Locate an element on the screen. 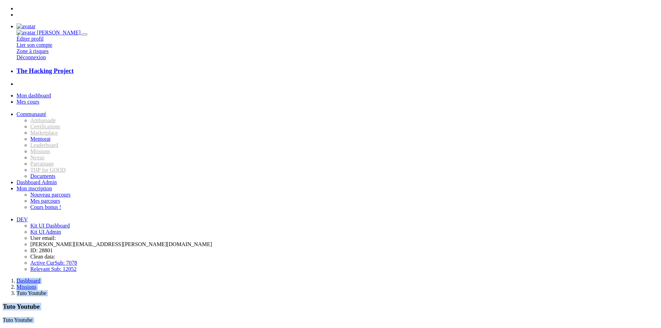 Image resolution: width=661 pixels, height=328 pixels. span: translation missing: fr.dashboard.community.tabs.leaderboard is located at coordinates (44, 145).